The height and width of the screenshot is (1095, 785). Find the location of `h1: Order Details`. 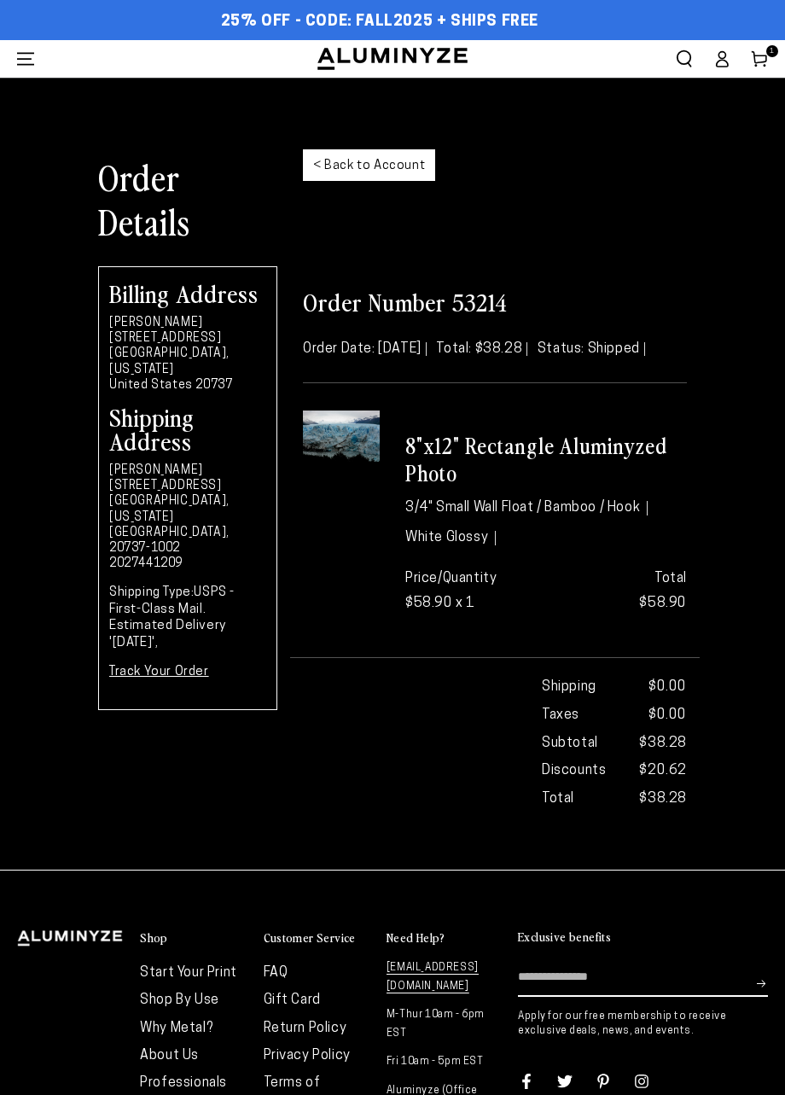

h1: Order Details is located at coordinates (188, 199).